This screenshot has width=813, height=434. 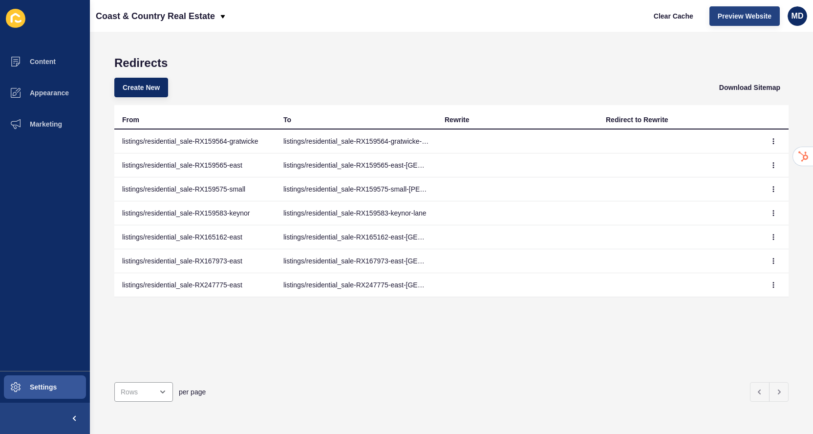 What do you see at coordinates (356, 141) in the screenshot?
I see `td: listings/residential_sale-RX159564-gratwicke-road` at bounding box center [356, 141].